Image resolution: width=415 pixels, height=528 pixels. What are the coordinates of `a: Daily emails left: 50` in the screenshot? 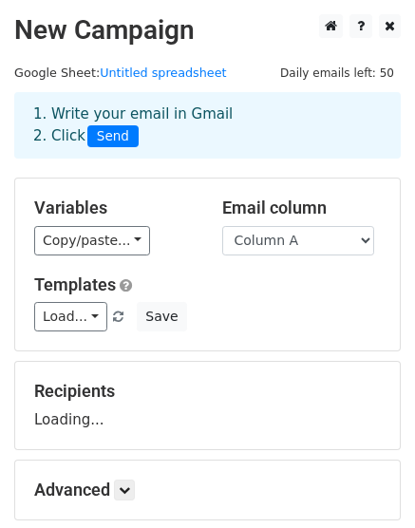 It's located at (337, 72).